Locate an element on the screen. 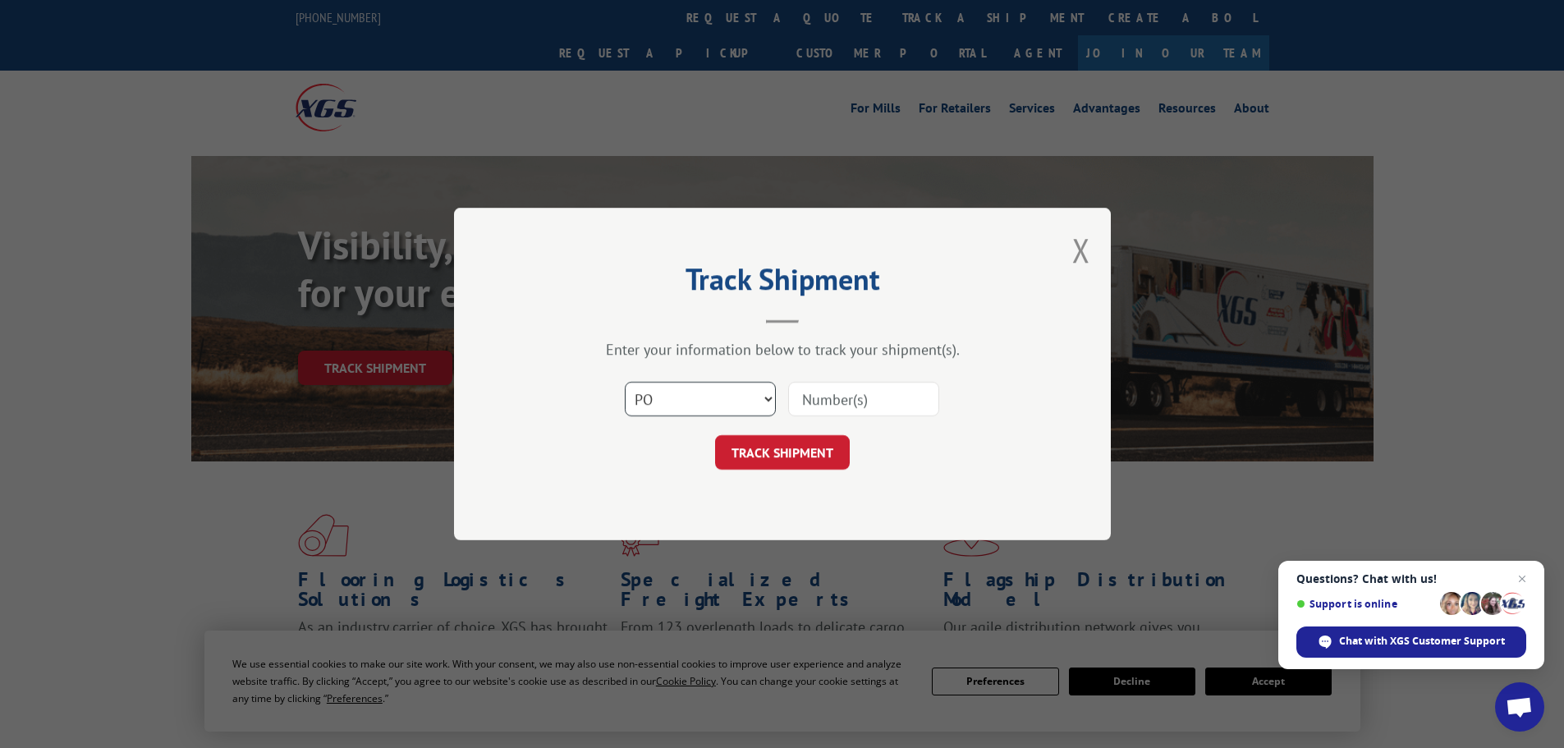  span: Questions? Chat with us! is located at coordinates (1411, 579).